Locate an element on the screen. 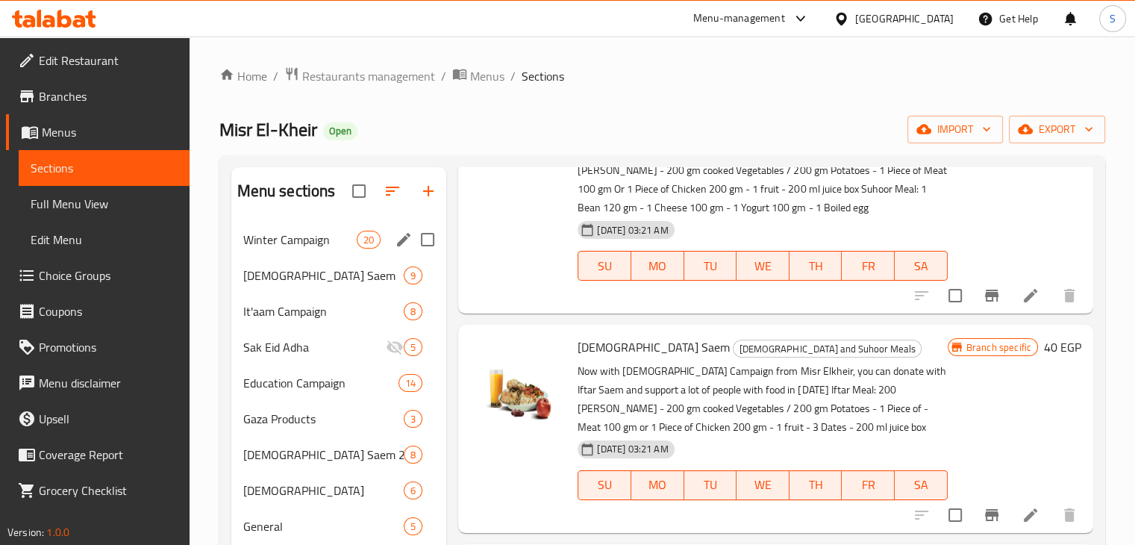 This screenshot has height=545, width=1135. div: Open is located at coordinates (340, 131).